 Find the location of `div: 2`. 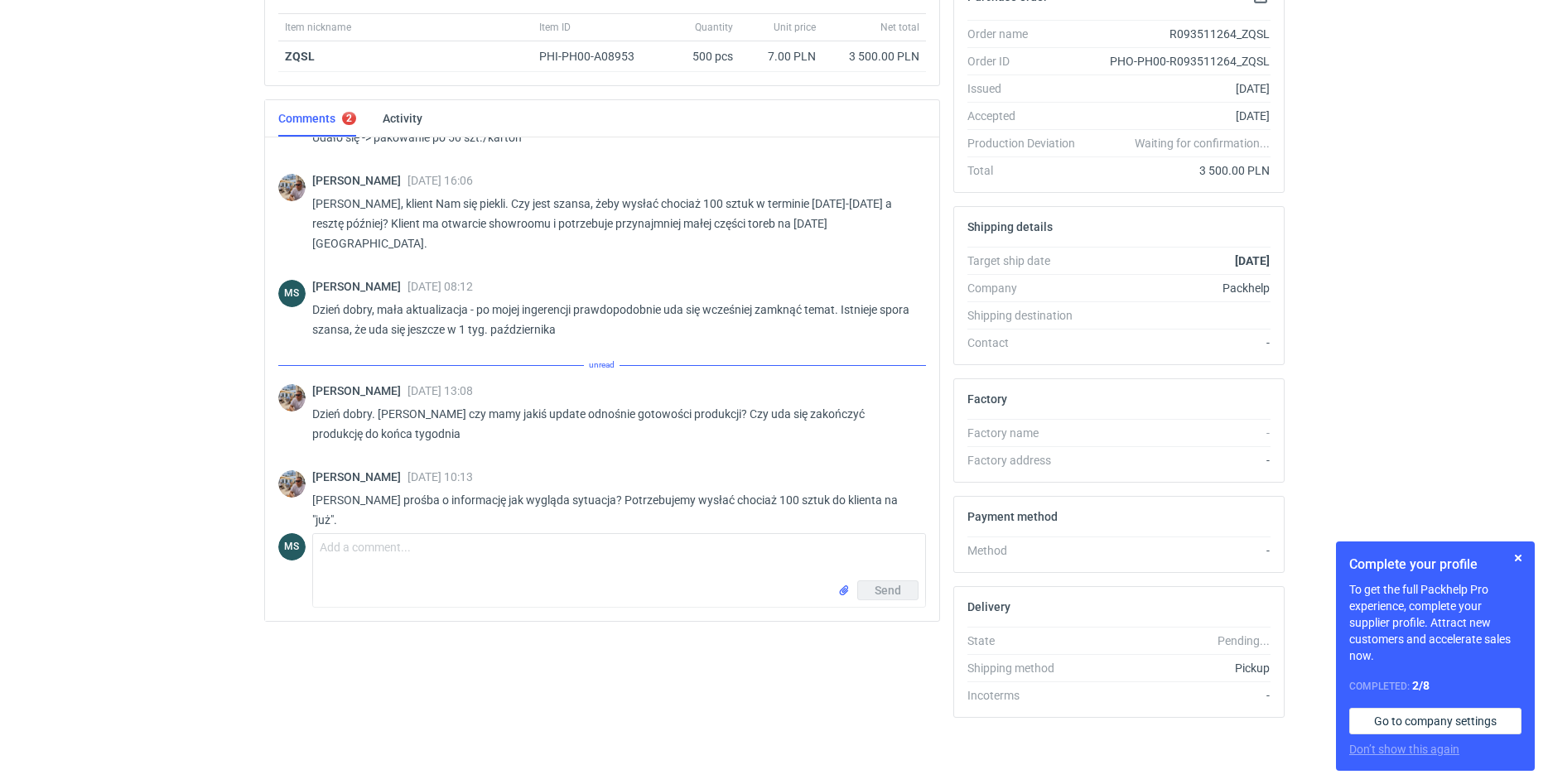

div: 2 is located at coordinates (348, 119).